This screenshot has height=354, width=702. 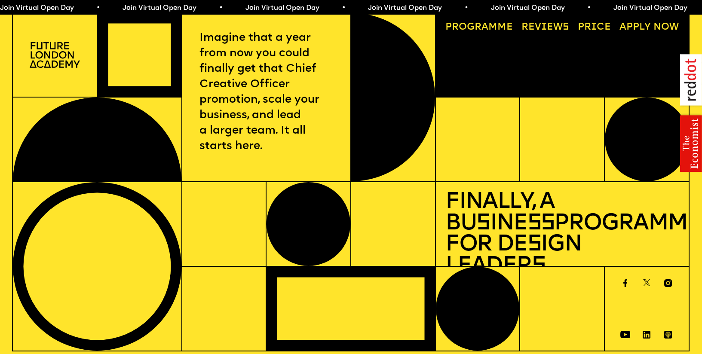 I want to click on h1: Finally, a Bu ine Programme for De ign Leader, so click(x=562, y=235).